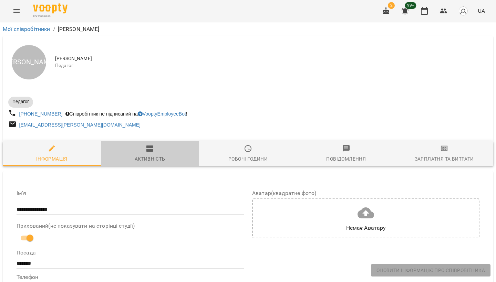 The width and height of the screenshot is (496, 282). Describe the element at coordinates (52, 159) in the screenshot. I see `div: Інформація` at that location.